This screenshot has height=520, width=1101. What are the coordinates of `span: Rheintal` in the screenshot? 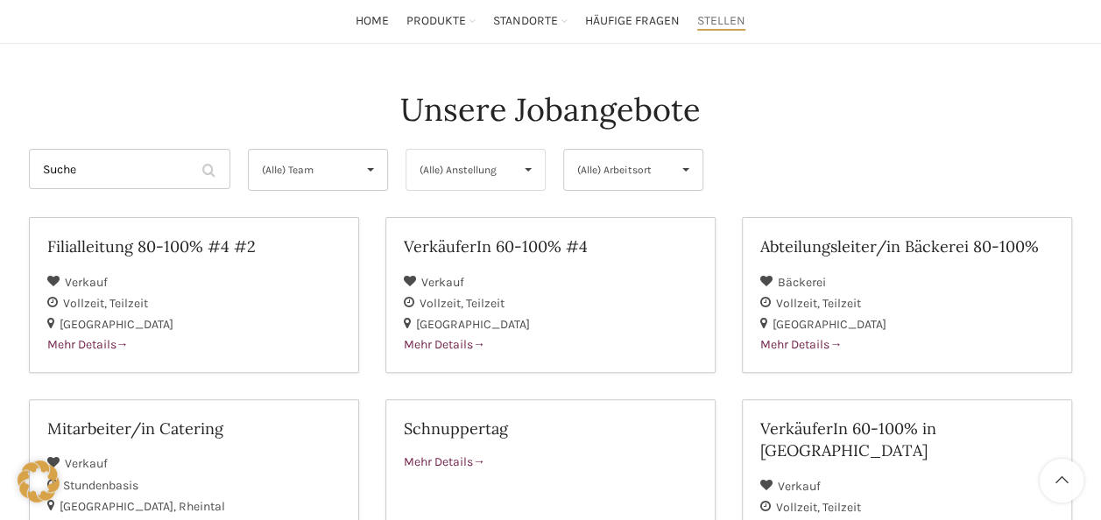 It's located at (201, 506).